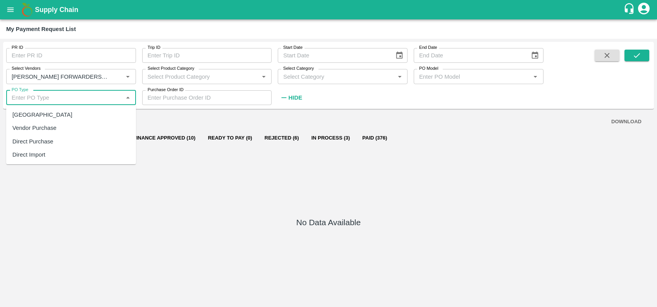 The width and height of the screenshot is (657, 307). What do you see at coordinates (57, 10) in the screenshot?
I see `b: Supply Chain` at bounding box center [57, 10].